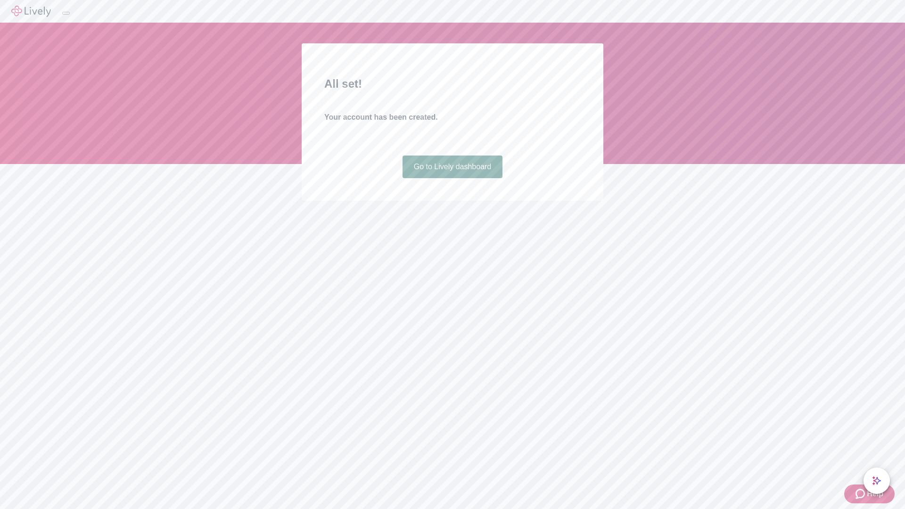  Describe the element at coordinates (875, 494) in the screenshot. I see `span: Help` at that location.